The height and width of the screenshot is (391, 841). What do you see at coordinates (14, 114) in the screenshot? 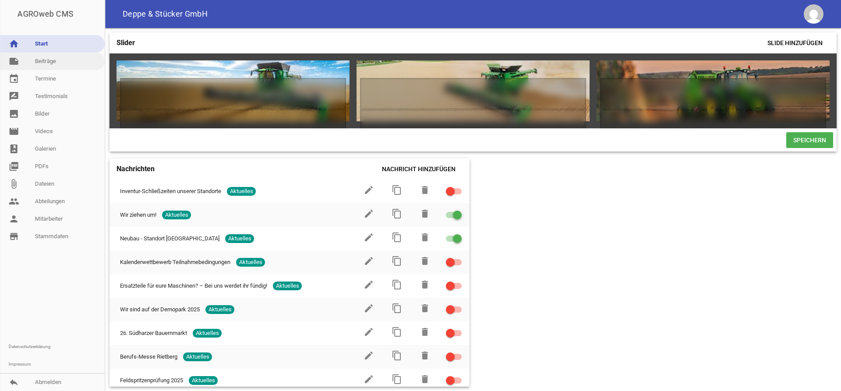
I see `i: image` at bounding box center [14, 114].